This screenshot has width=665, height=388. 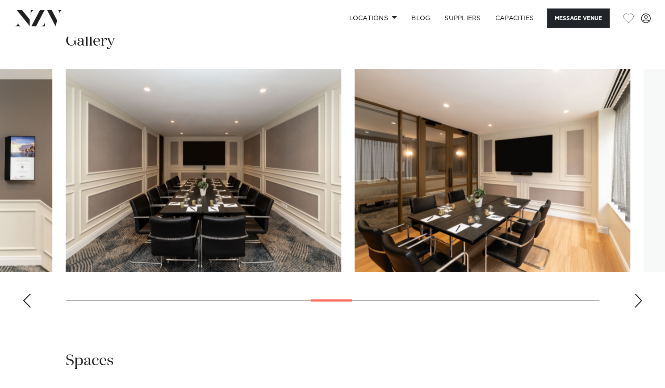 I want to click on a: Locations, so click(x=373, y=18).